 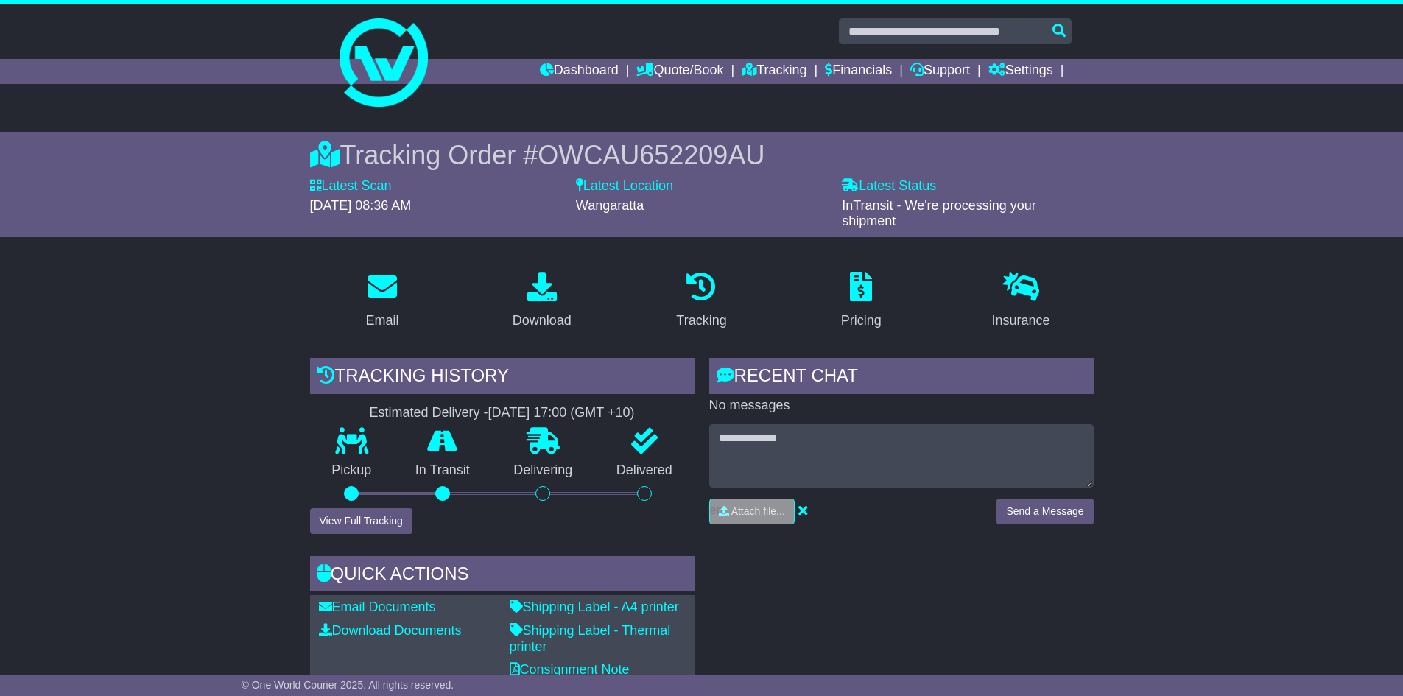 What do you see at coordinates (544, 471) in the screenshot?
I see `p: Delivering` at bounding box center [544, 471].